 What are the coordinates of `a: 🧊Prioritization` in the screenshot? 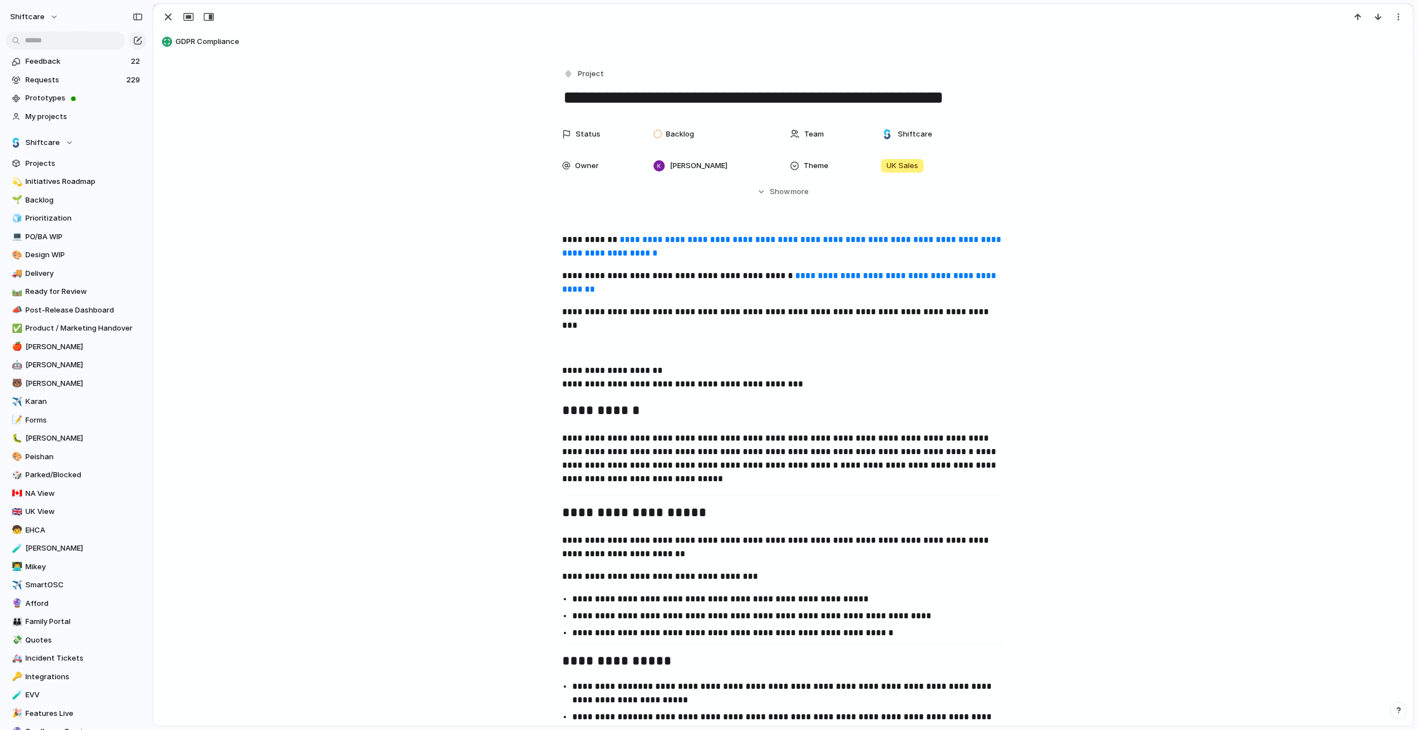 It's located at (76, 218).